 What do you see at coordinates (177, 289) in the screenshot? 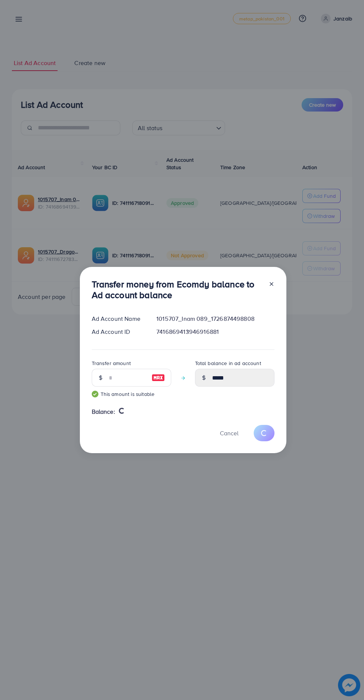
I see `h3: Transfer money from Ecomdy balance to Ad account balance` at bounding box center [177, 289].